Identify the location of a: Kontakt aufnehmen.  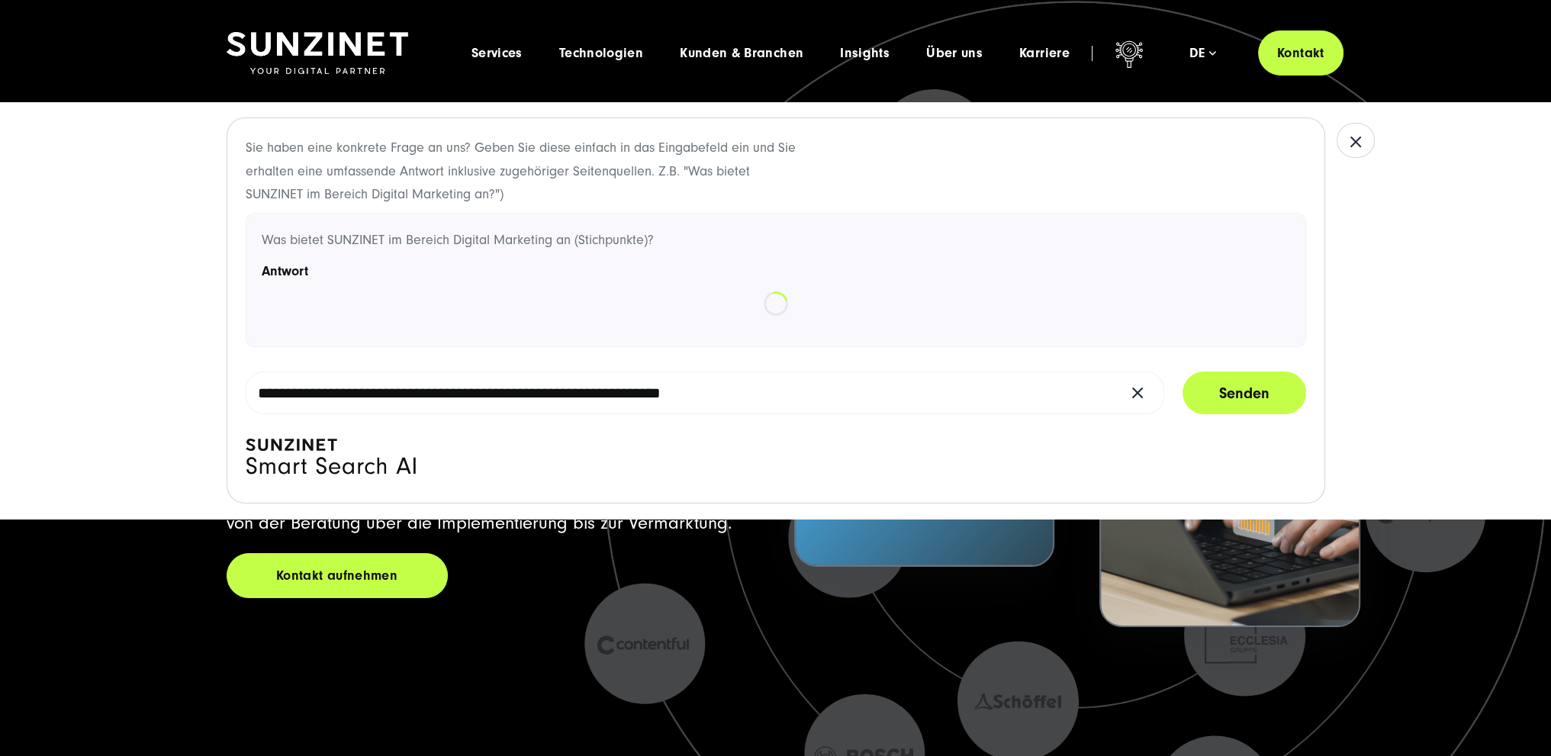
(337, 575).